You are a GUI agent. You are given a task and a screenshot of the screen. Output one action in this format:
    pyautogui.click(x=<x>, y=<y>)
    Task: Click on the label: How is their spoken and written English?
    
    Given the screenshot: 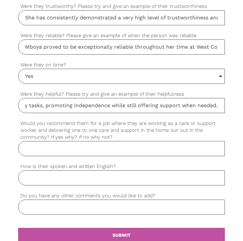 What is the action you would take?
    pyautogui.click(x=121, y=166)
    